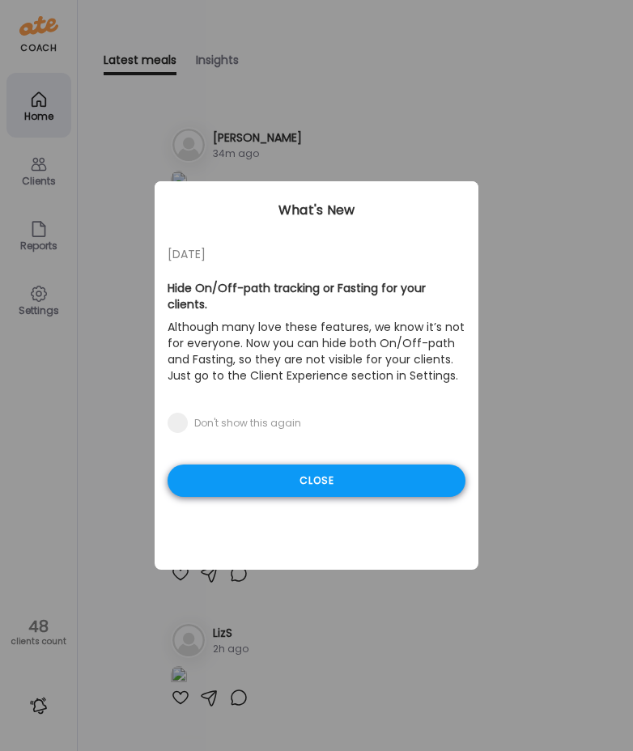  Describe the element at coordinates (316, 481) in the screenshot. I see `div: Close` at that location.